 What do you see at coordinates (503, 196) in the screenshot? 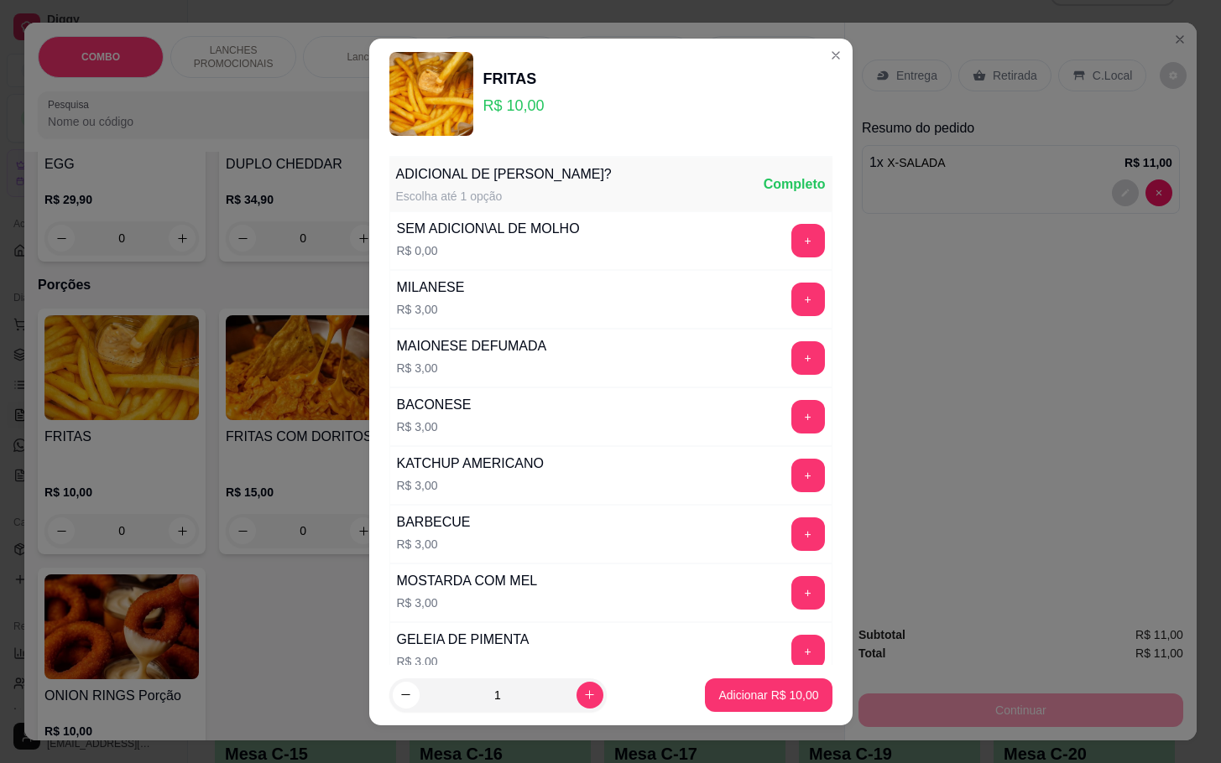
I see `div: Escolha até 1 opção` at bounding box center [503, 196].